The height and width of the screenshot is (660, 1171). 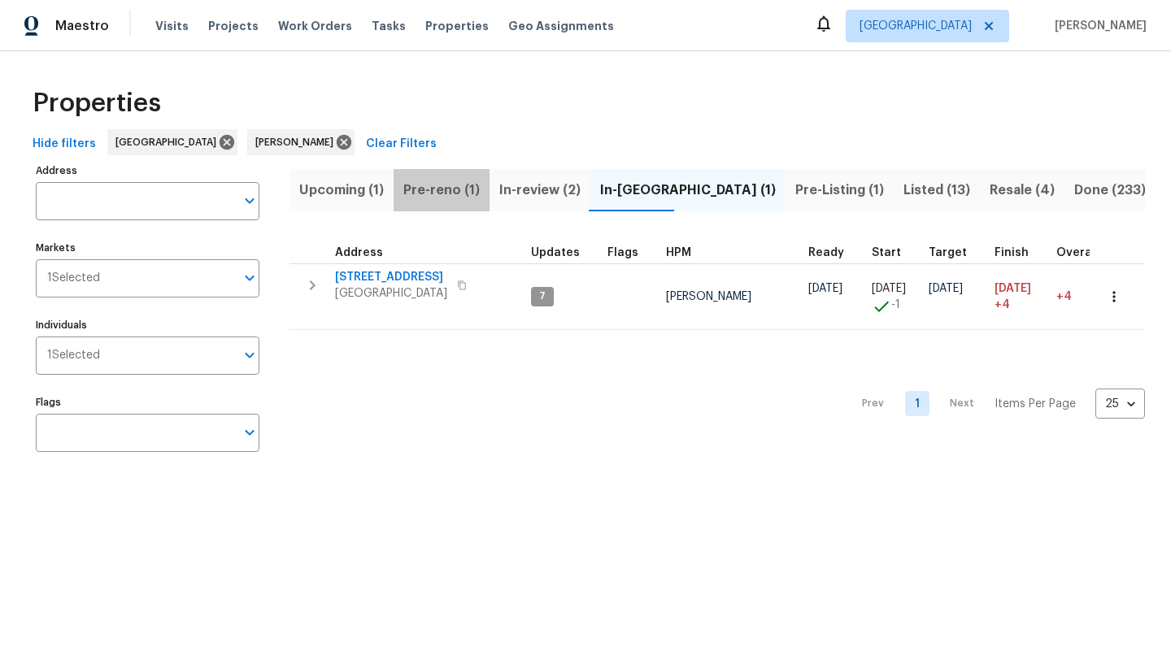 What do you see at coordinates (833, 253) in the screenshot?
I see `div: Earliest renovation start date (first business day after COE or Checkout)` at bounding box center [833, 253].